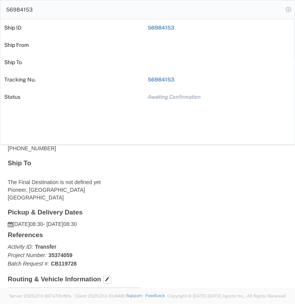 The width and height of the screenshot is (295, 304). I want to click on a: Feedback, so click(155, 295).